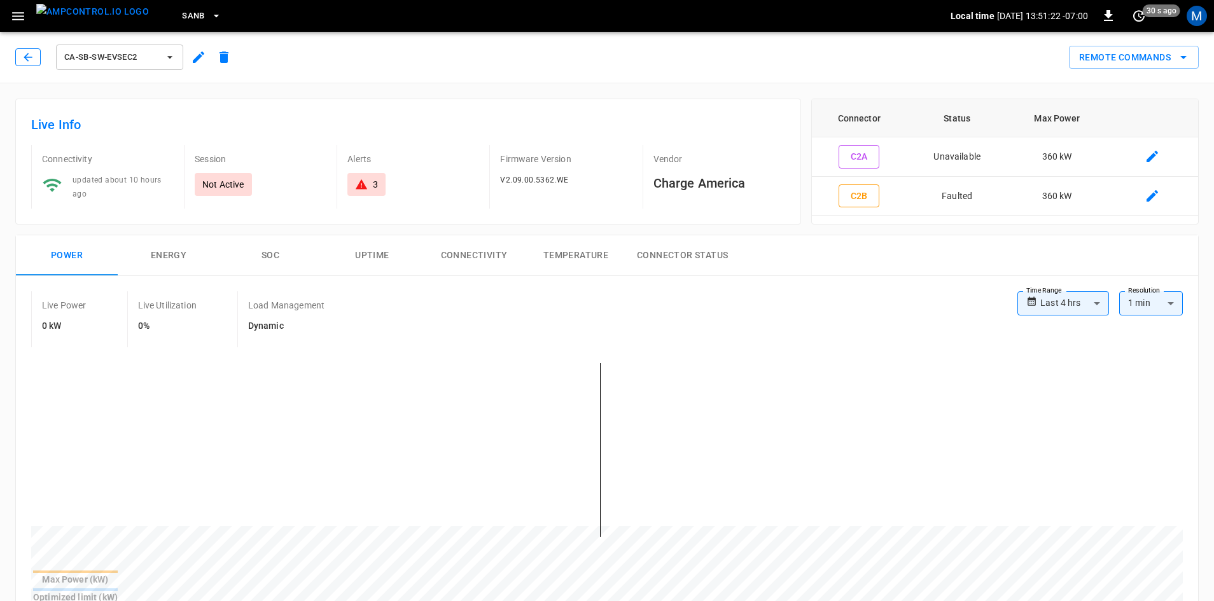 This screenshot has width=1214, height=601. I want to click on h6: Dynamic, so click(286, 326).